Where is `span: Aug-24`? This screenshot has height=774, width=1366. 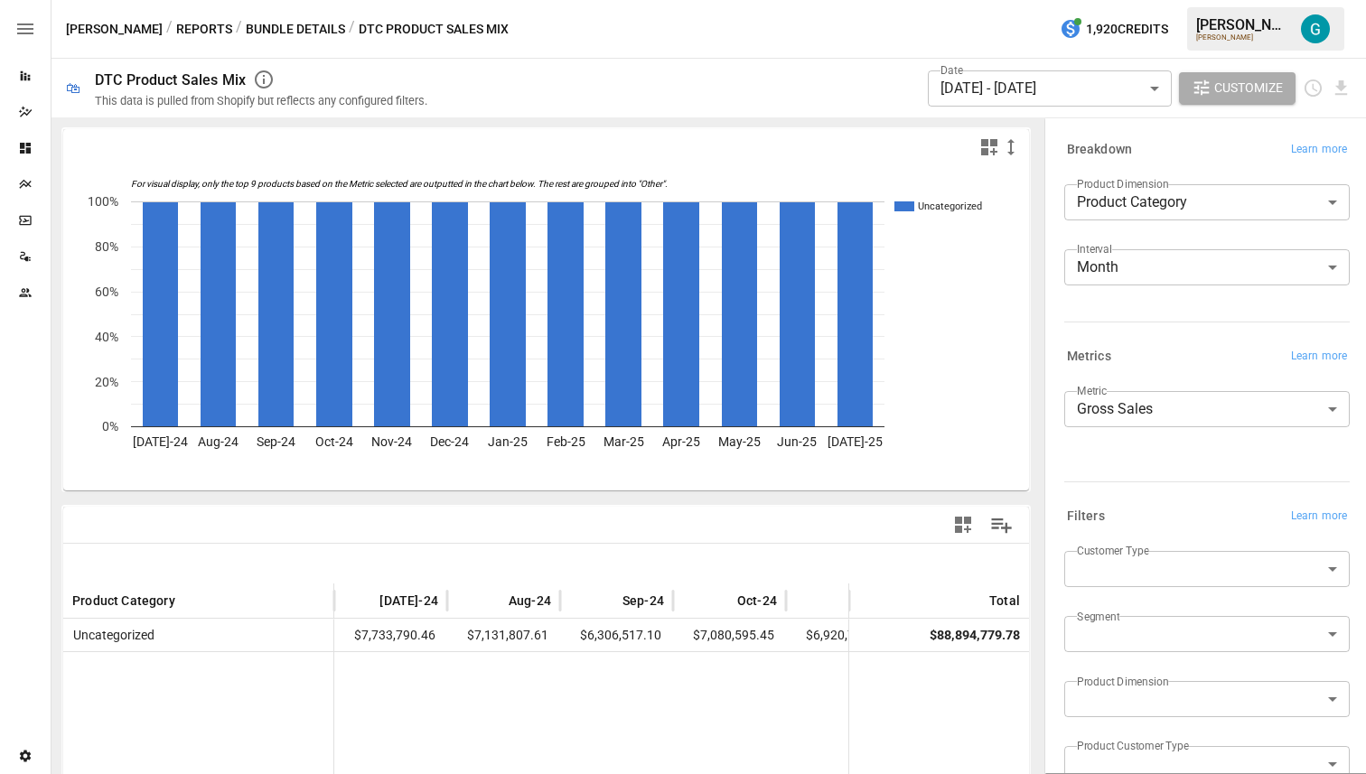
span: Aug-24 is located at coordinates (530, 601).